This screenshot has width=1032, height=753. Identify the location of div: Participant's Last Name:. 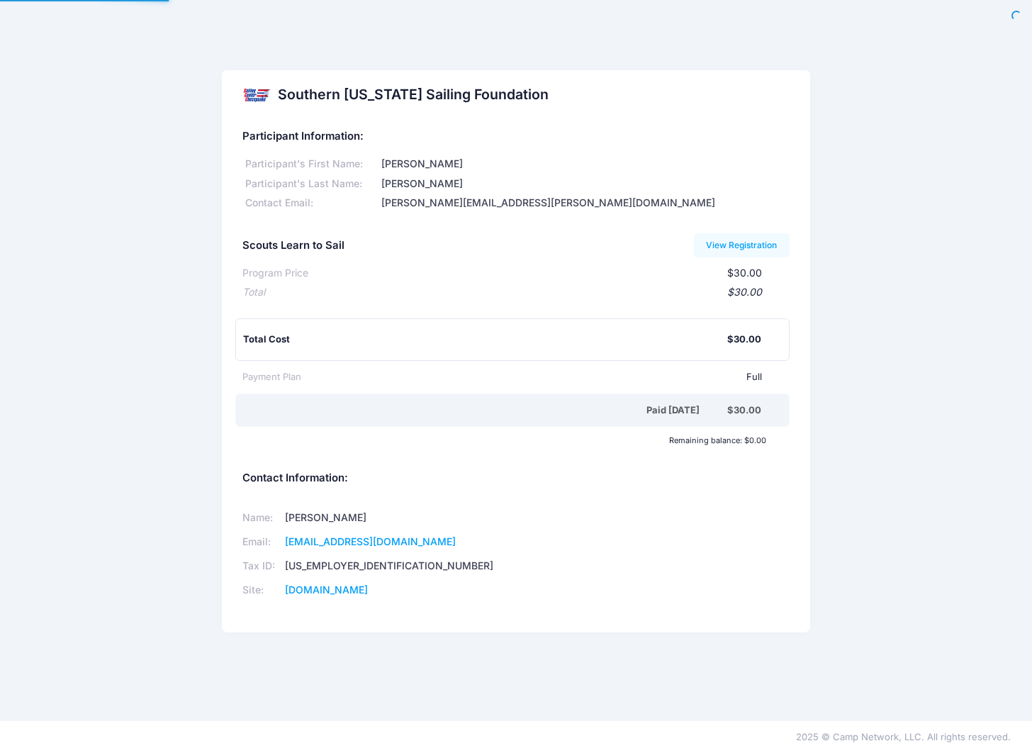
(311, 184).